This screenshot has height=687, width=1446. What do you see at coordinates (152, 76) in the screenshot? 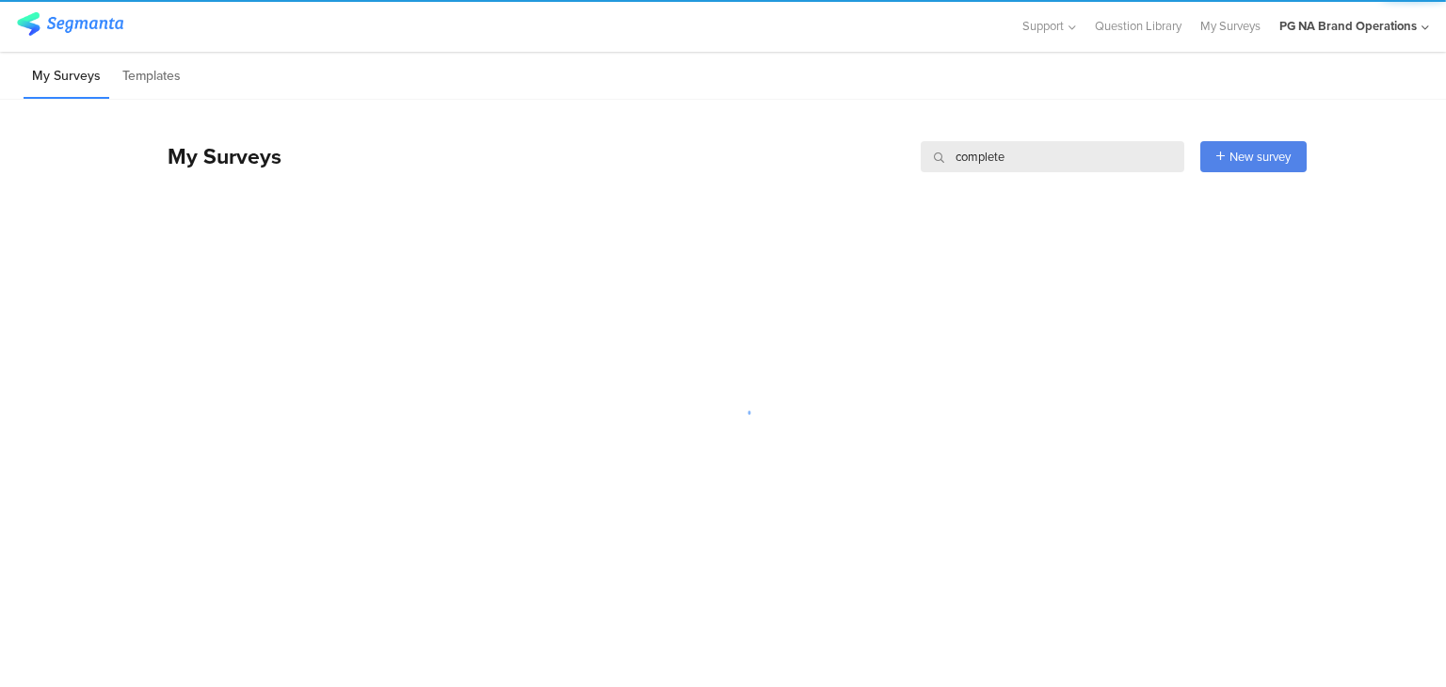
I see `li: Templates` at bounding box center [152, 76].